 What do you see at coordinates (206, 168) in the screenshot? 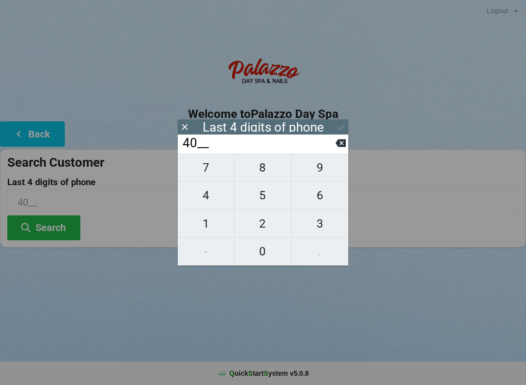
I see `span: 7` at bounding box center [206, 168].